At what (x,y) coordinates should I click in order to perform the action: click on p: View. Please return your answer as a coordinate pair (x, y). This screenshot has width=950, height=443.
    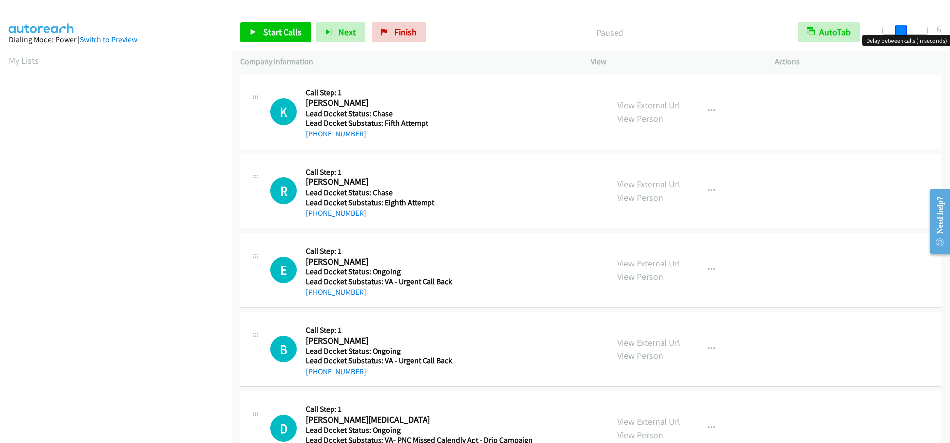
    Looking at the image, I should click on (674, 62).